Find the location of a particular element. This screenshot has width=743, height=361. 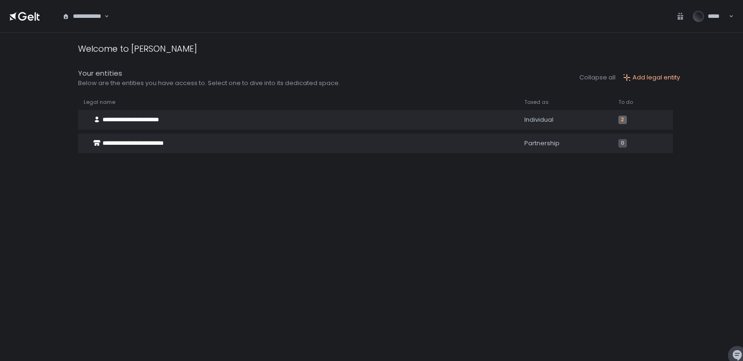

span: 2 is located at coordinates (623, 120).